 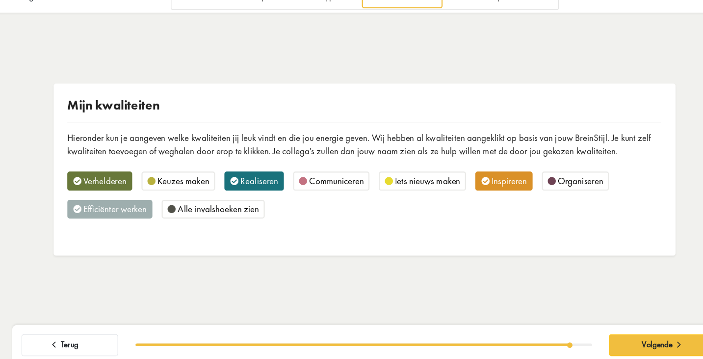 I want to click on a: Ga terug, so click(x=53, y=14).